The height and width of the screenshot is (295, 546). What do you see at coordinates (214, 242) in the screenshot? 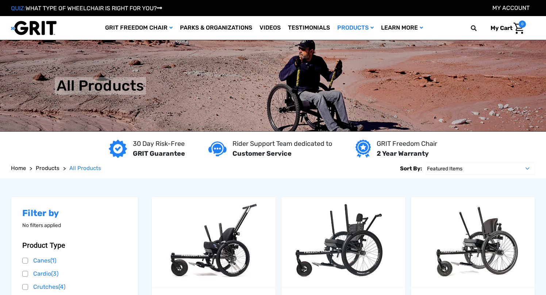
I see `img: GRIT Junior: GRIT Freedom Chair all terrain wheelchair engineered specifically for kids` at bounding box center [214, 242].